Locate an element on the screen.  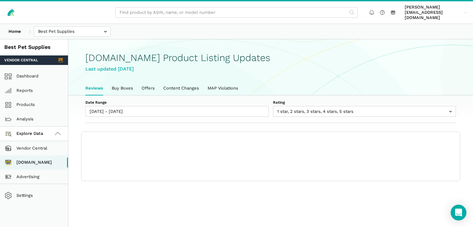
div: Best Pet Supplies is located at coordinates (34, 47).